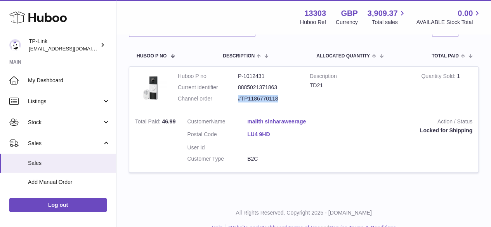  Describe the element at coordinates (239, 56) in the screenshot. I see `span: Description` at that location.